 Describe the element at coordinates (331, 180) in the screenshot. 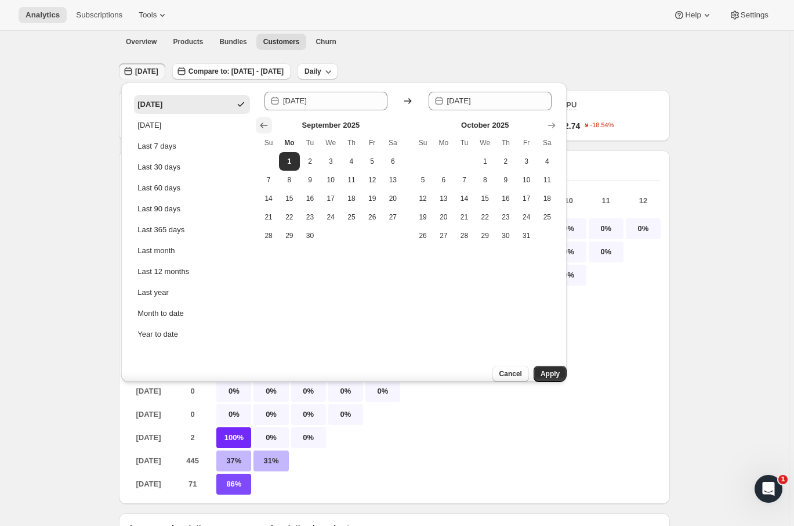

I see `button: Wednesday September 10 2025` at that location.